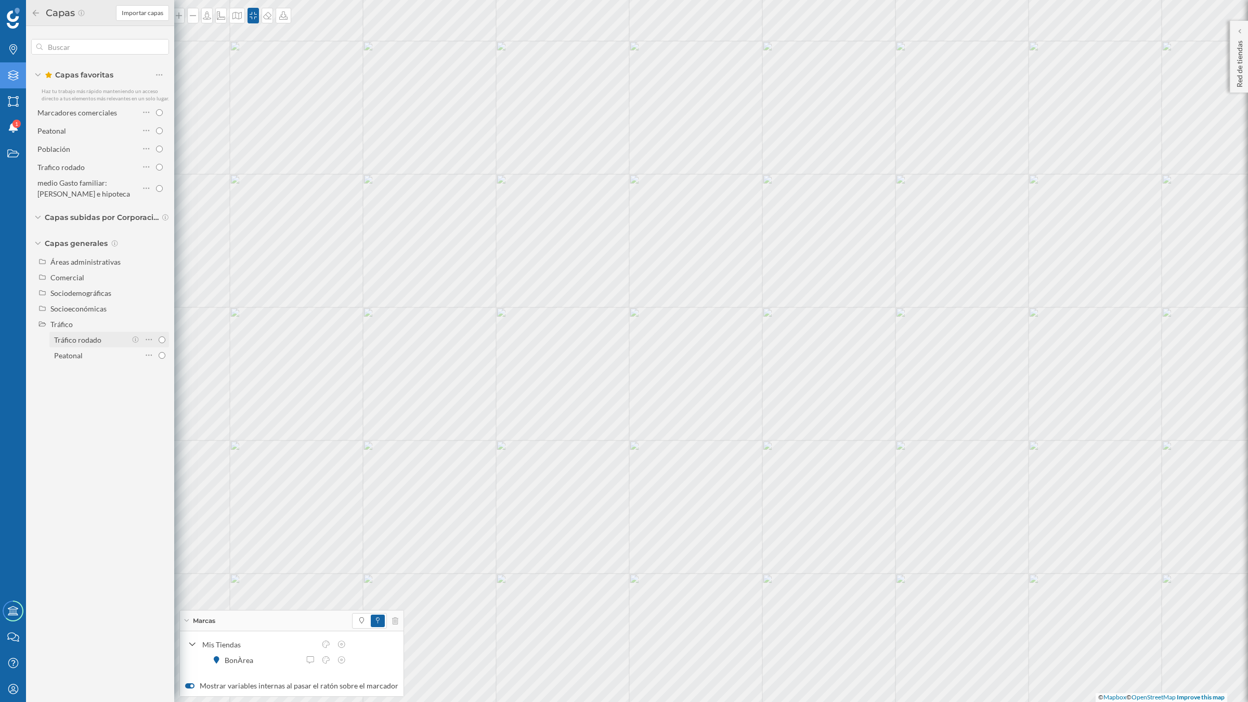 The width and height of the screenshot is (1248, 702). Describe the element at coordinates (142, 13) in the screenshot. I see `span: Importar capas` at that location.